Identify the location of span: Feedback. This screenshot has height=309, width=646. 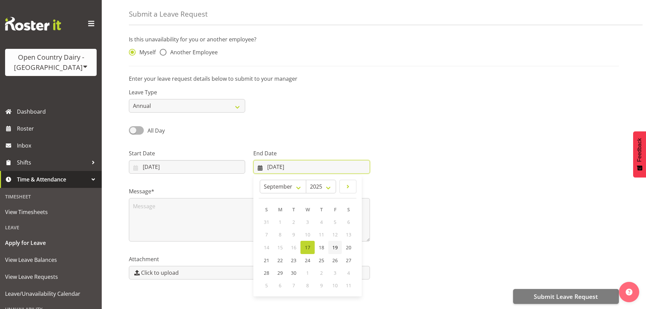
(640, 150).